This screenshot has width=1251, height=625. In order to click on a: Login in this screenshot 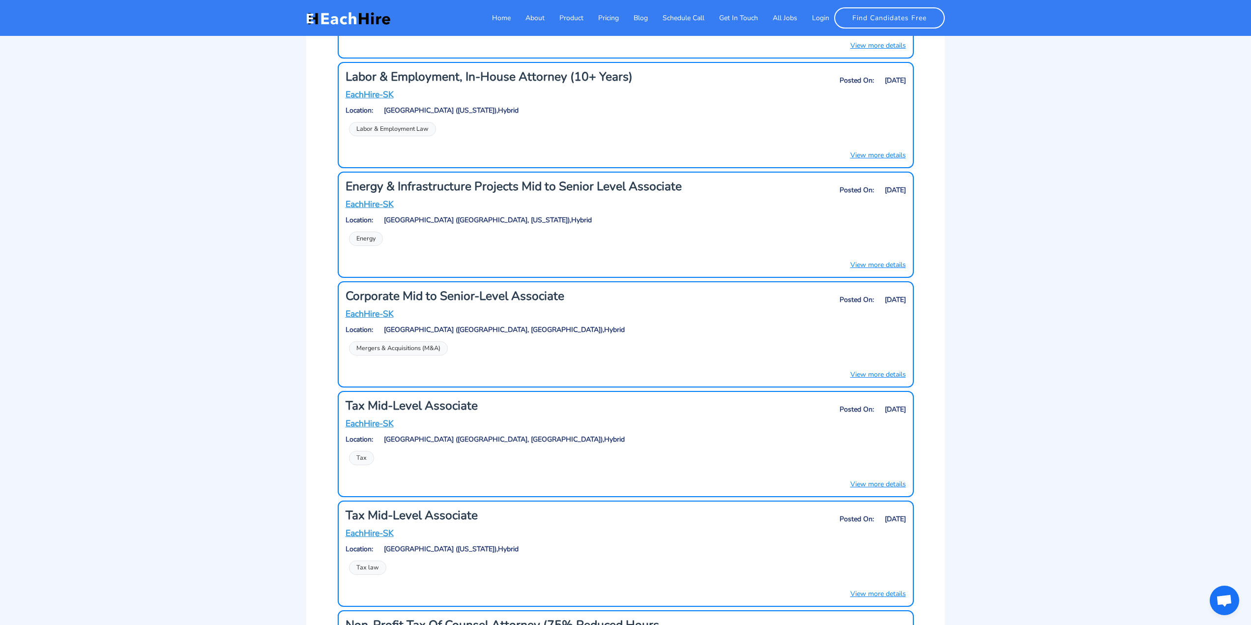, I will do `click(813, 18)`.